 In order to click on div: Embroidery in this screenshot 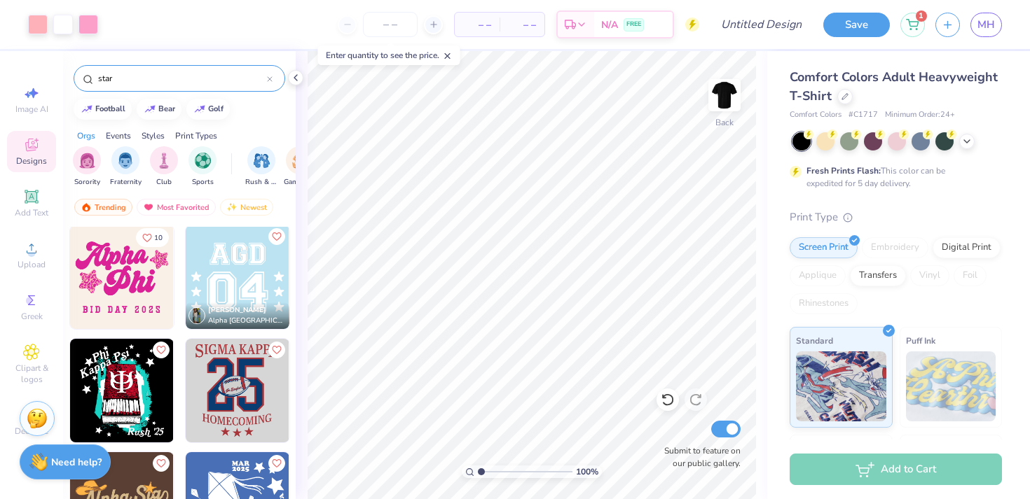, I will do `click(895, 248)`.